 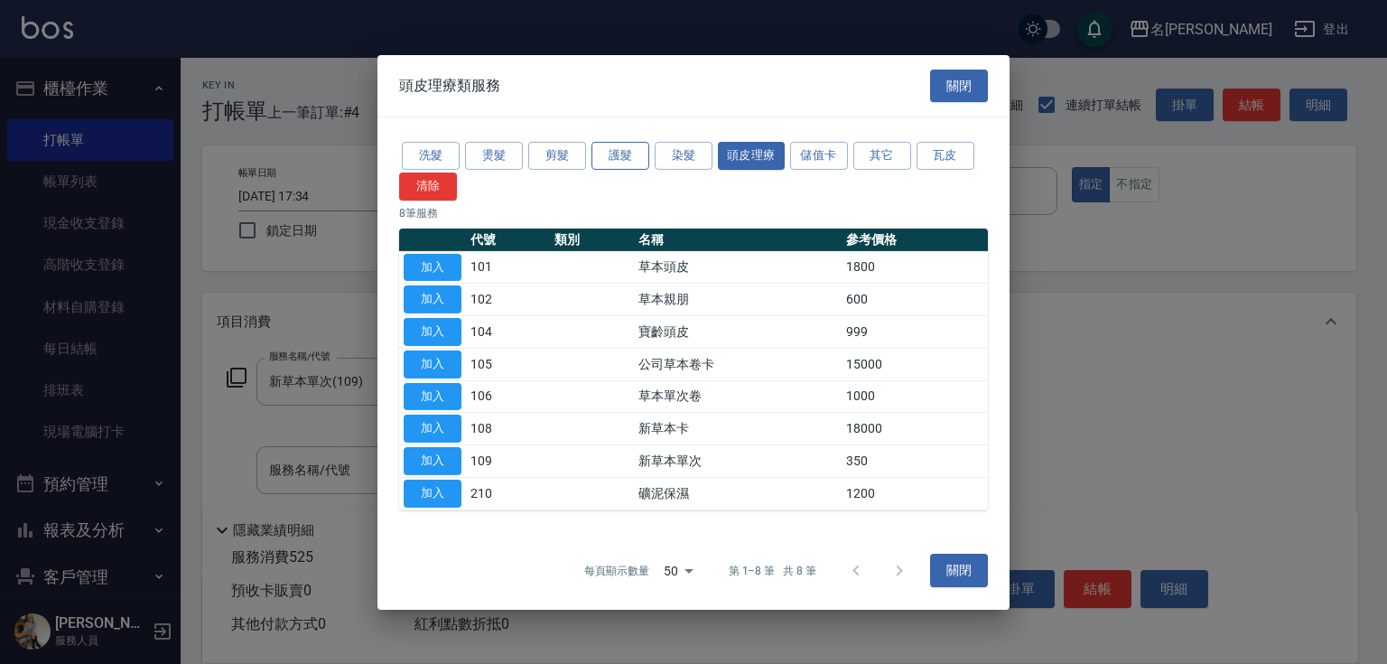 What do you see at coordinates (621, 155) in the screenshot?
I see `button: 護髮` at bounding box center [621, 155].